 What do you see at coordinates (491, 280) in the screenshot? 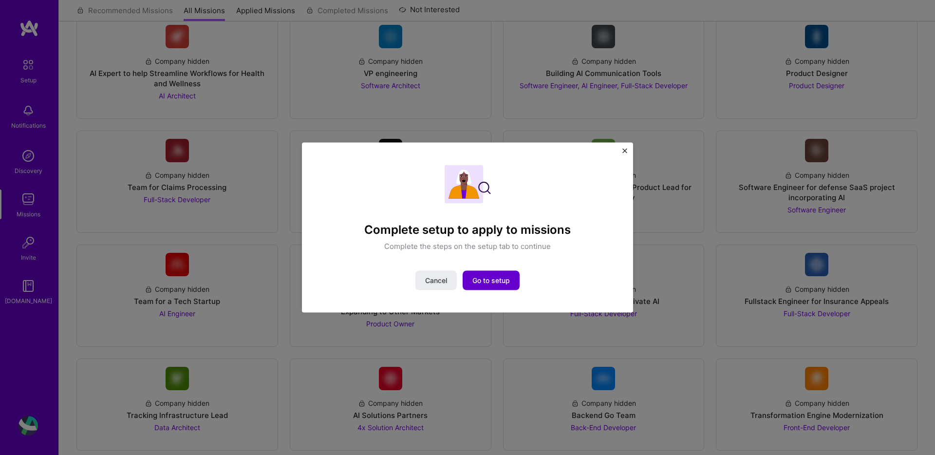
I see `span: Go to setup` at bounding box center [491, 280].